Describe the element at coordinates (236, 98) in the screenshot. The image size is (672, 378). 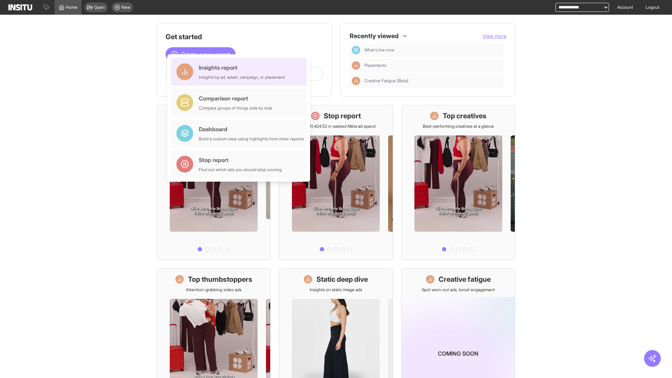
I see `div: Comparison report` at that location.